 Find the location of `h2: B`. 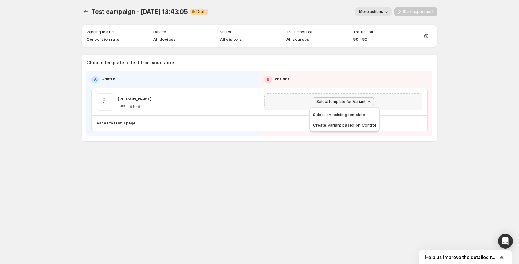

h2: B is located at coordinates (268, 79).